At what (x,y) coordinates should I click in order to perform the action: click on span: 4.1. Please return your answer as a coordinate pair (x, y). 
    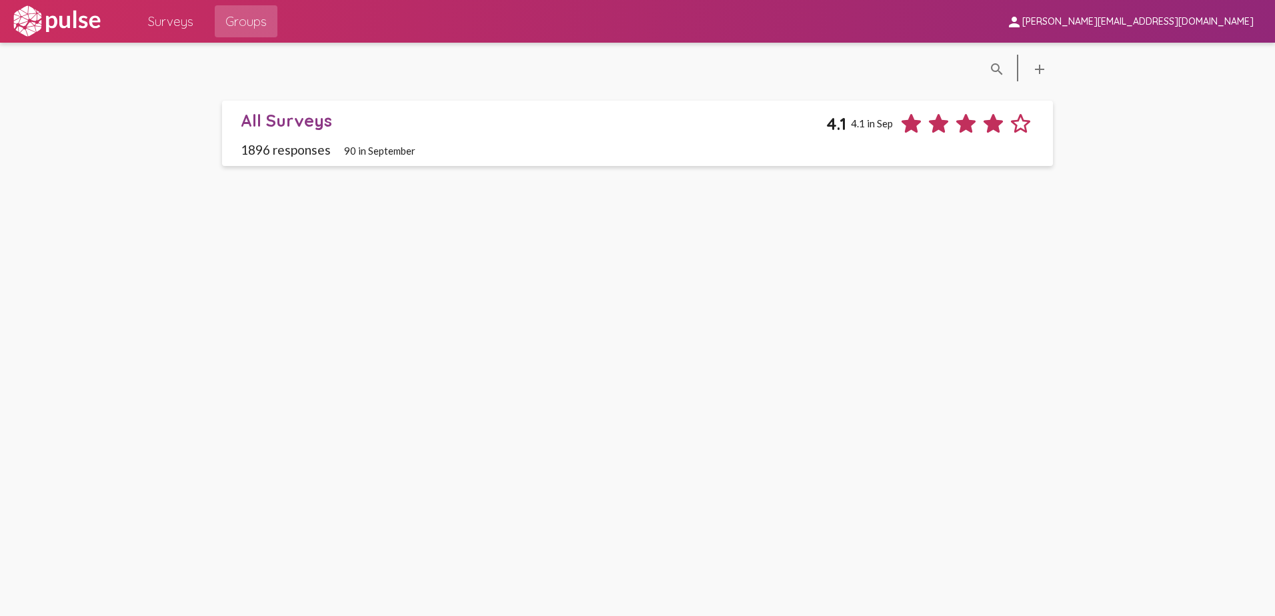
    Looking at the image, I should click on (836, 123).